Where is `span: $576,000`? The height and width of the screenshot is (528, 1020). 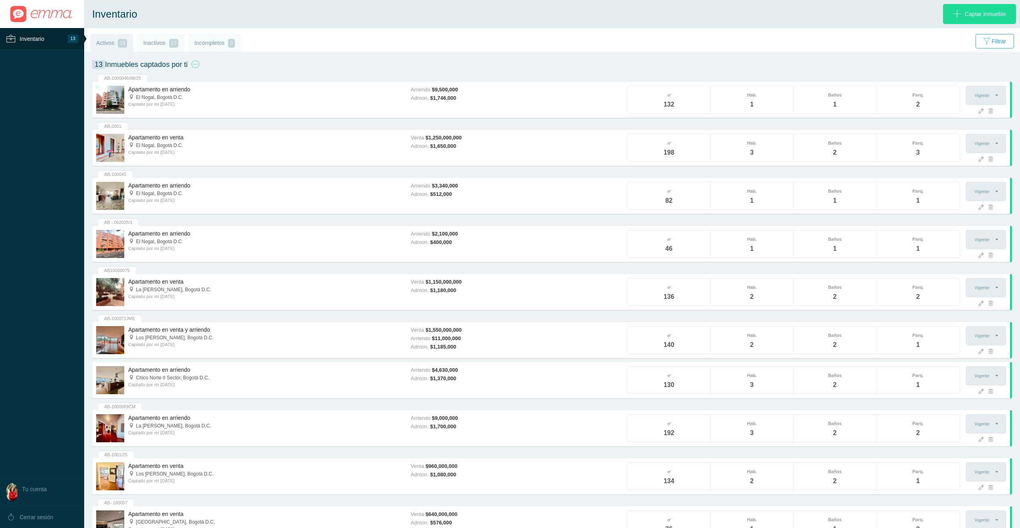 span: $576,000 is located at coordinates (441, 522).